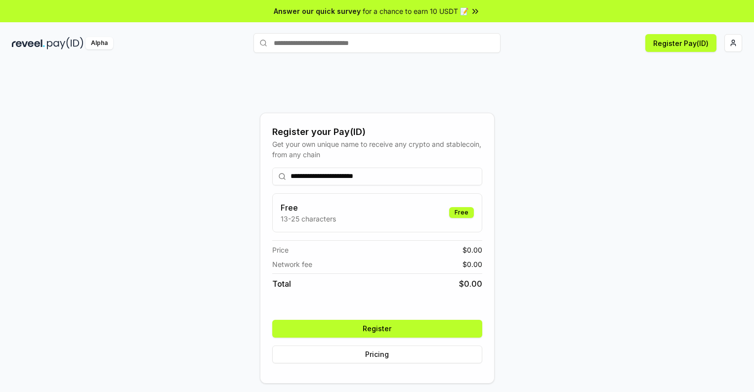  What do you see at coordinates (308, 208) in the screenshot?
I see `h3: Free` at bounding box center [308, 208].